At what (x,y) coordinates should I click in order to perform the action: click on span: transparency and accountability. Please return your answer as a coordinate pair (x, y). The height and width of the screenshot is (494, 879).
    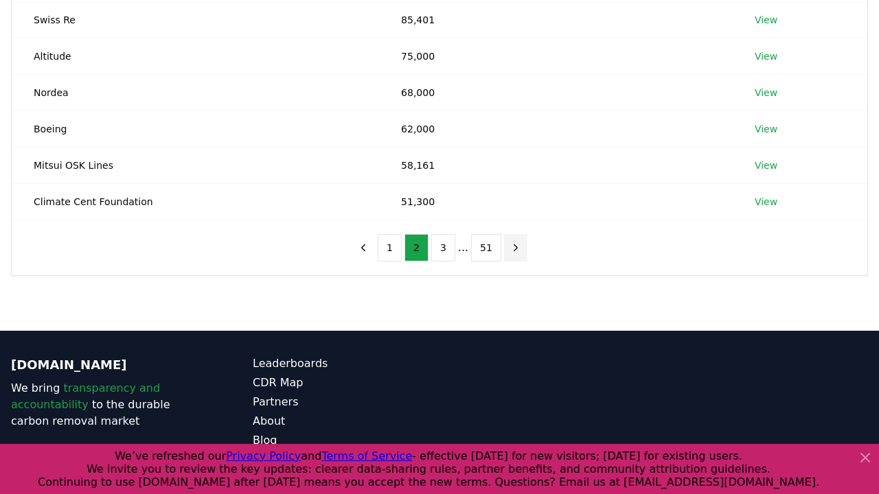
    Looking at the image, I should click on (85, 396).